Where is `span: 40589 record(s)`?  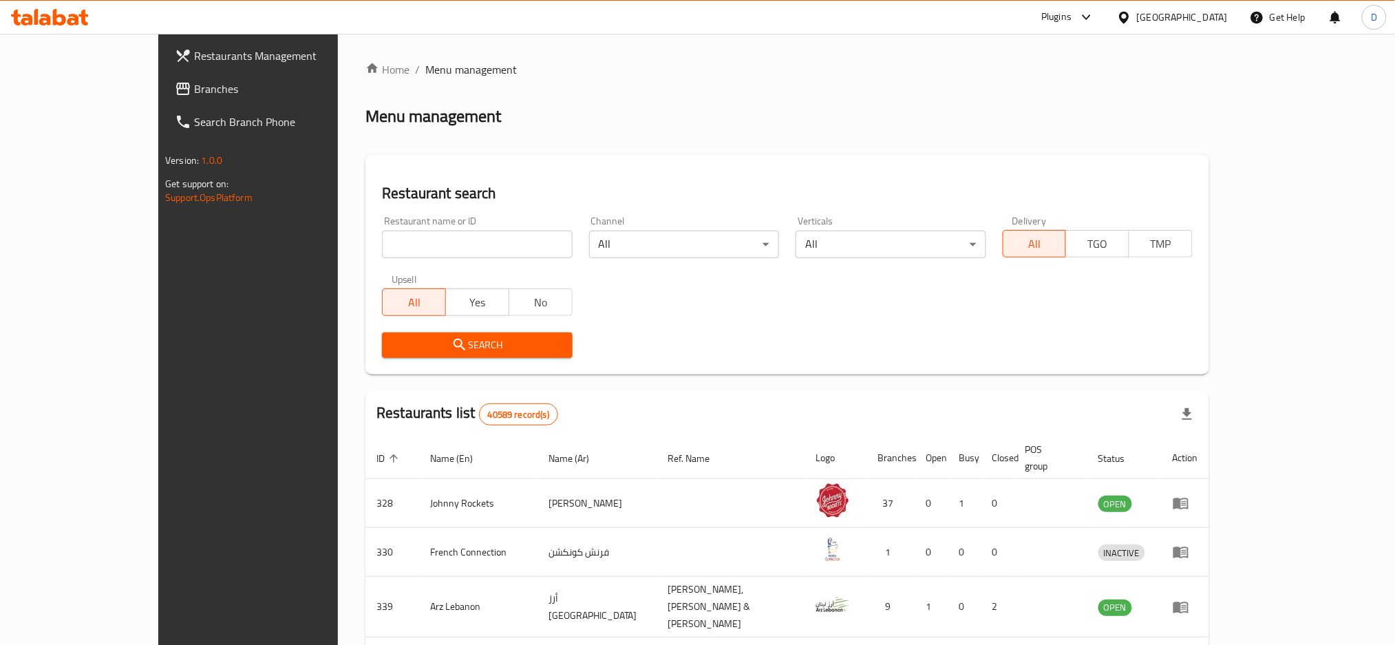 span: 40589 record(s) is located at coordinates (518, 414).